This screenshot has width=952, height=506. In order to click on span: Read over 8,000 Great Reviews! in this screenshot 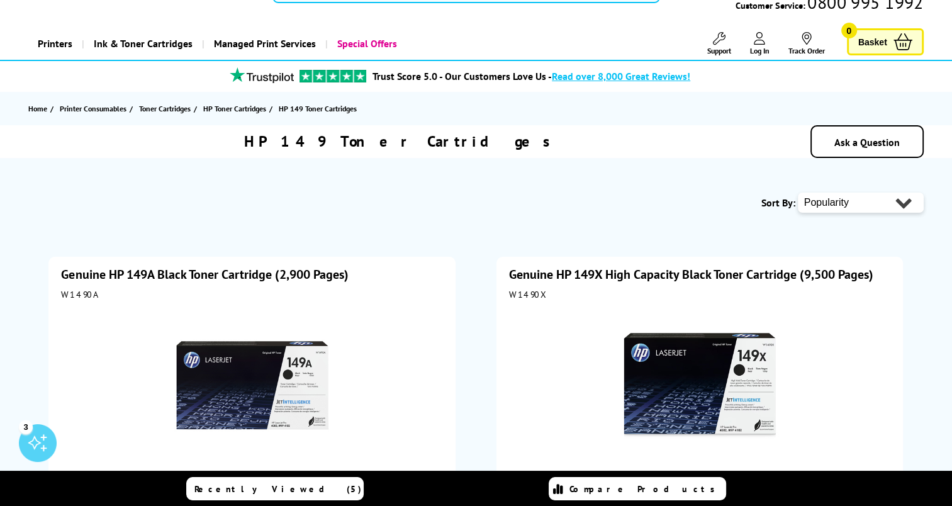, I will do `click(621, 76)`.